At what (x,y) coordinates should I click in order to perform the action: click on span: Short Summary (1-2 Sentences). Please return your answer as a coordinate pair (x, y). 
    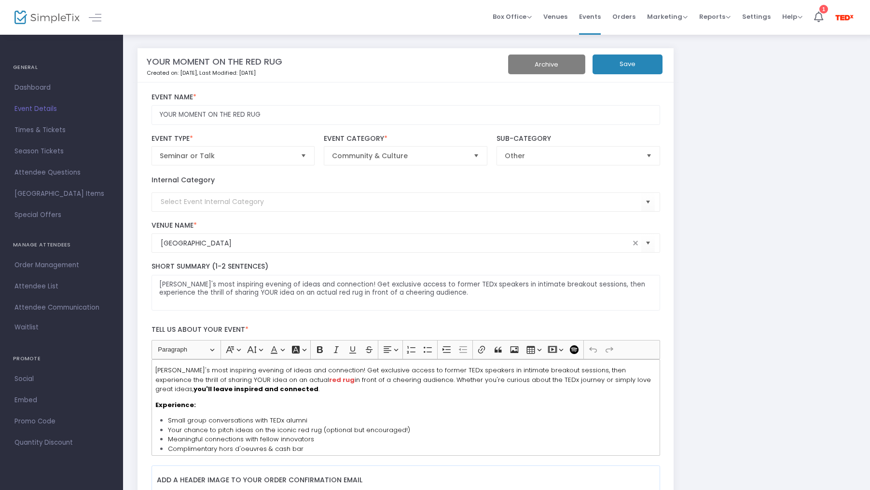
    Looking at the image, I should click on (210, 266).